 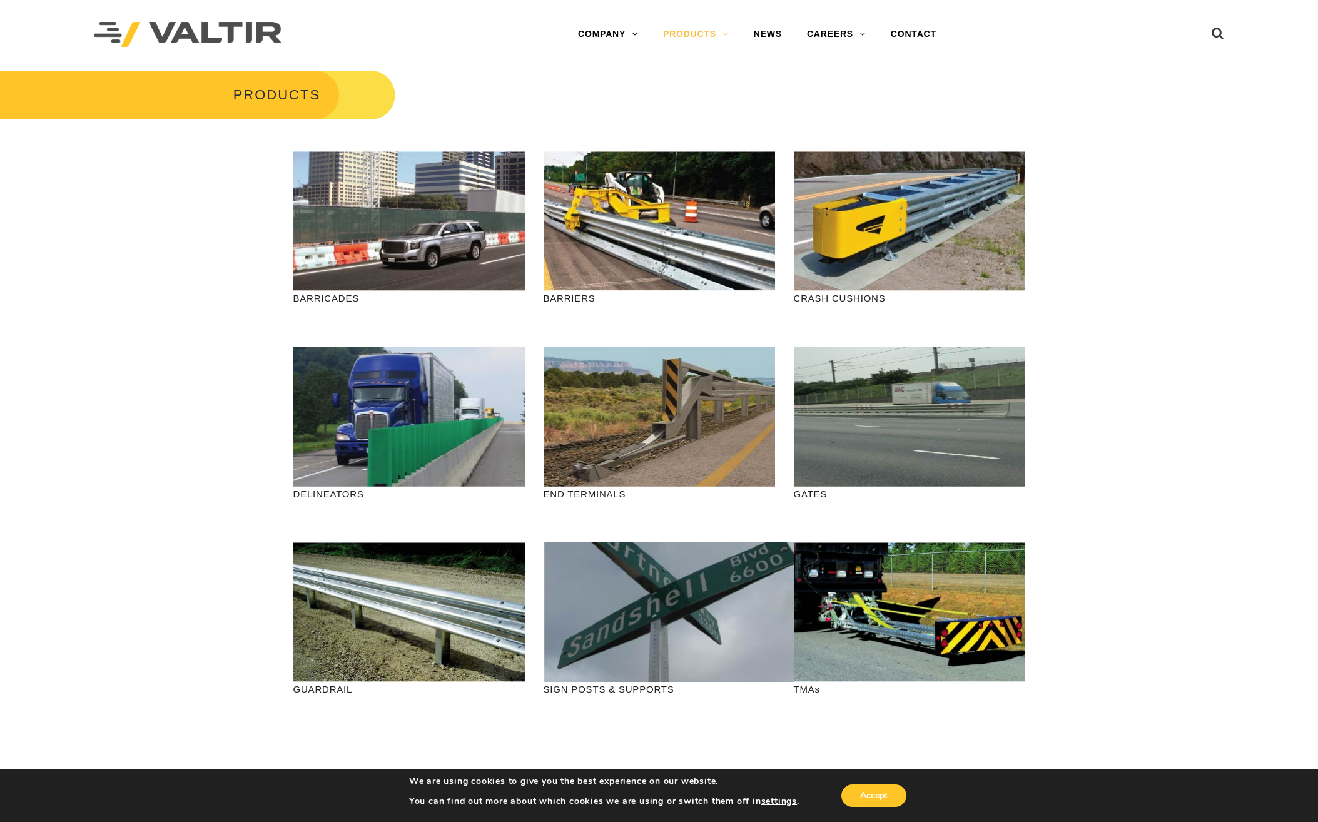 I want to click on a: NEWS, so click(x=768, y=34).